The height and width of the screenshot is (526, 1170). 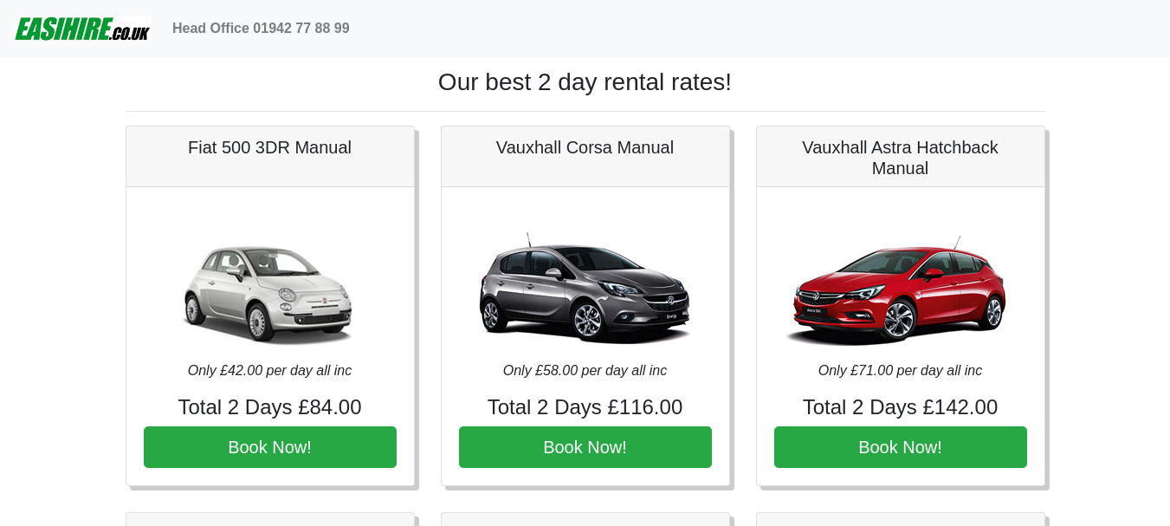 What do you see at coordinates (586, 282) in the screenshot?
I see `img: Vauxhall Corsa Manual` at bounding box center [586, 282].